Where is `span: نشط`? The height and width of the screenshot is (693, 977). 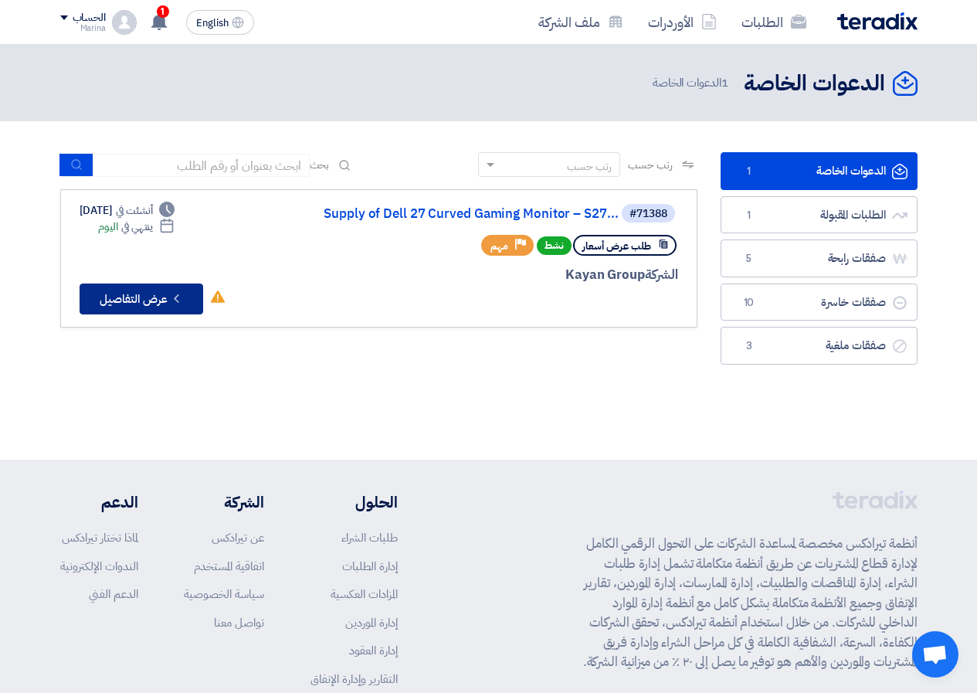
span: نشط is located at coordinates (554, 246).